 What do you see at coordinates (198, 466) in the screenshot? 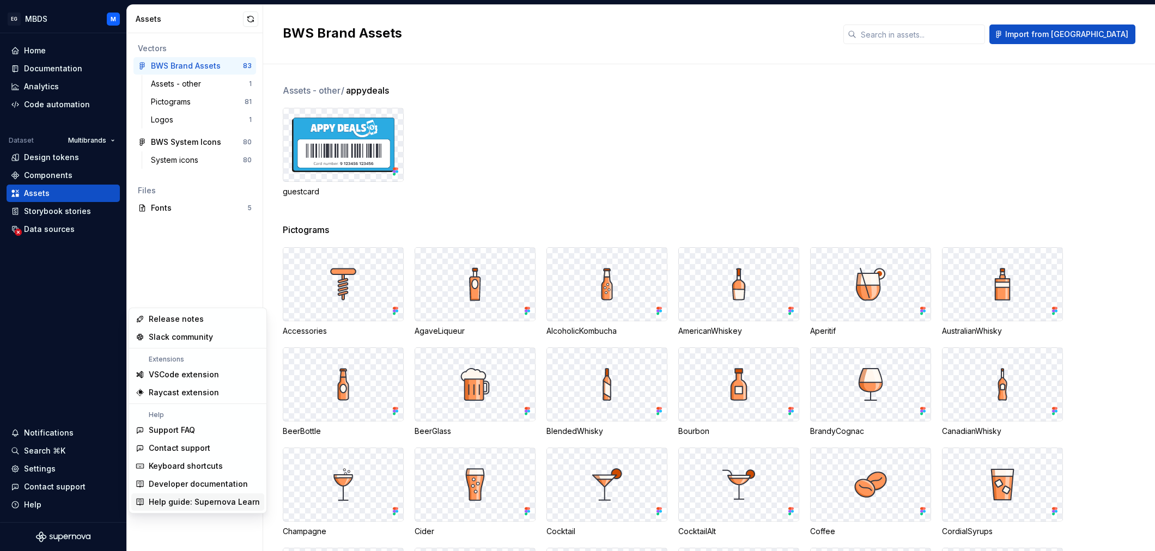
I see `a: Keyboard shortcuts` at bounding box center [198, 466].